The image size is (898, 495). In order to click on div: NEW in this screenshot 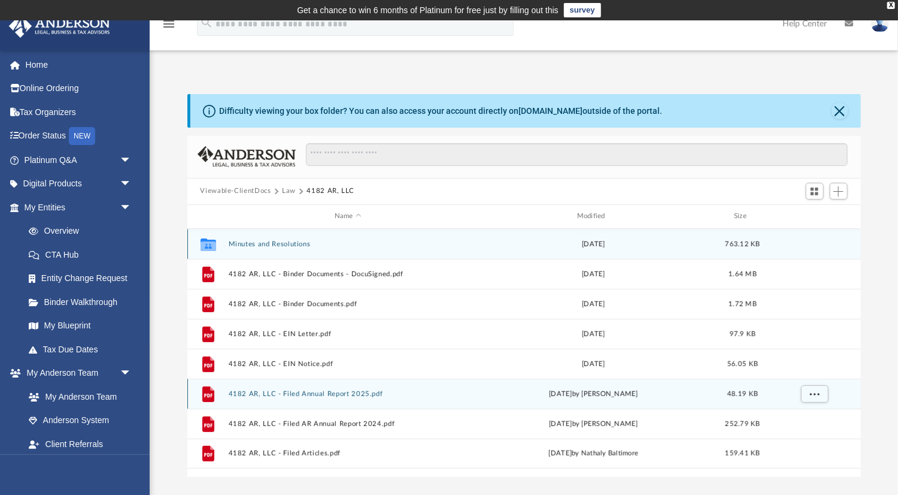, I will do `click(82, 136)`.